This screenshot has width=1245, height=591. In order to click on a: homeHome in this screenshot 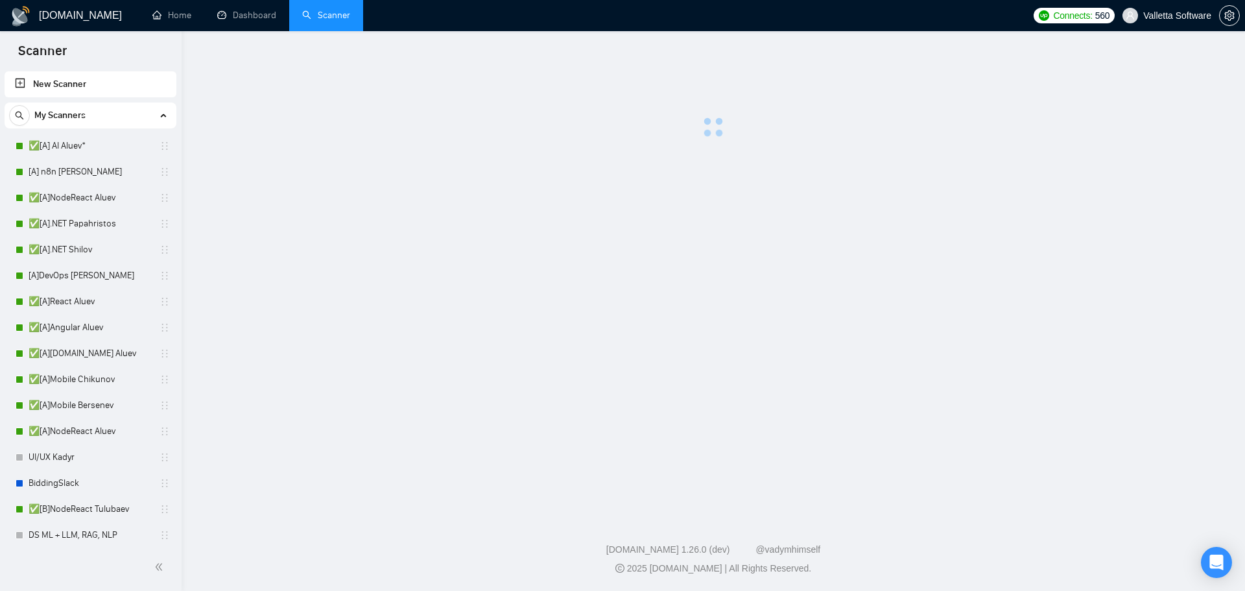, I will do `click(172, 15)`.